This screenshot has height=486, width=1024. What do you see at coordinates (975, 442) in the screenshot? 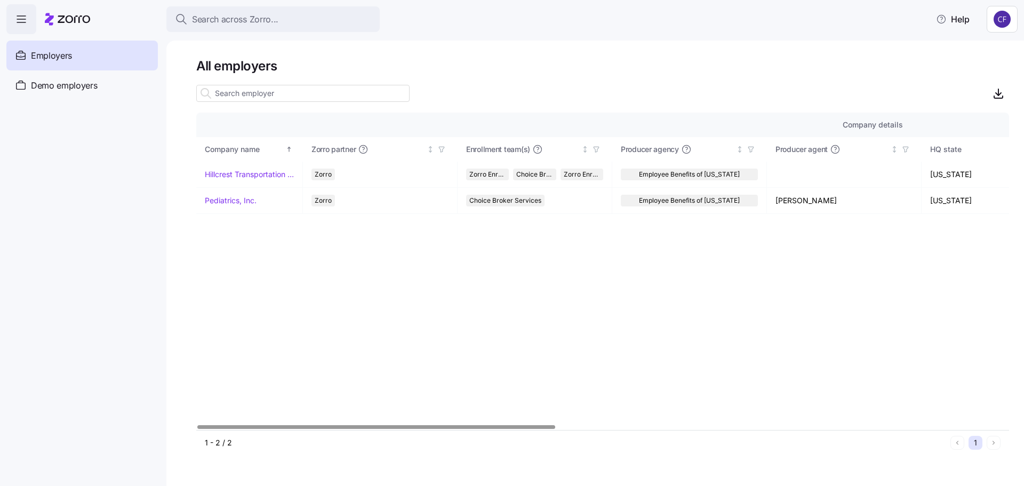
I see `button: 1` at bounding box center [975, 442].